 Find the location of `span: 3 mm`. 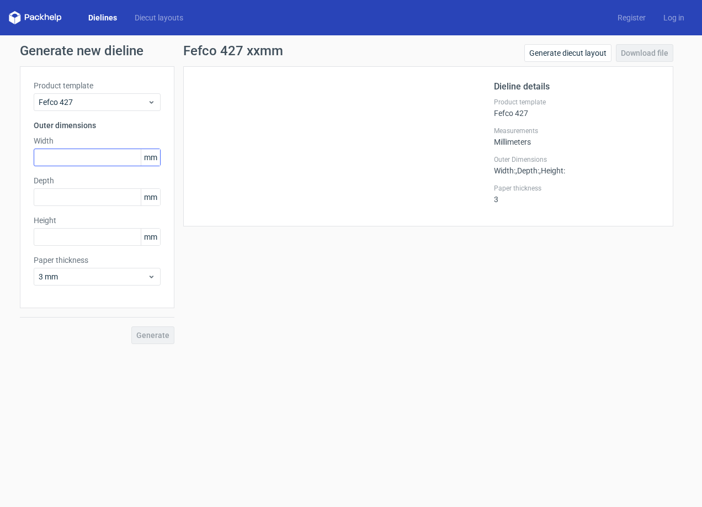

span: 3 mm is located at coordinates (93, 277).